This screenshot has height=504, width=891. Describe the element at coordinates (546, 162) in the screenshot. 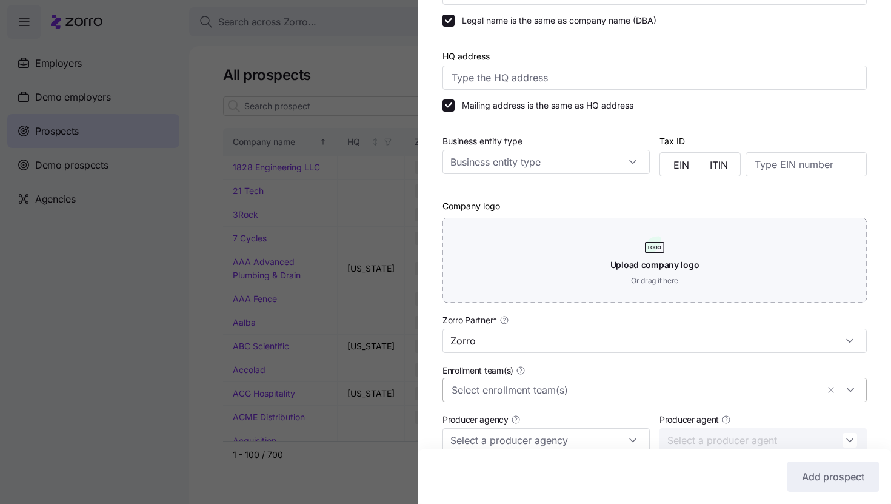

I see `input: Business entity type` at that location.